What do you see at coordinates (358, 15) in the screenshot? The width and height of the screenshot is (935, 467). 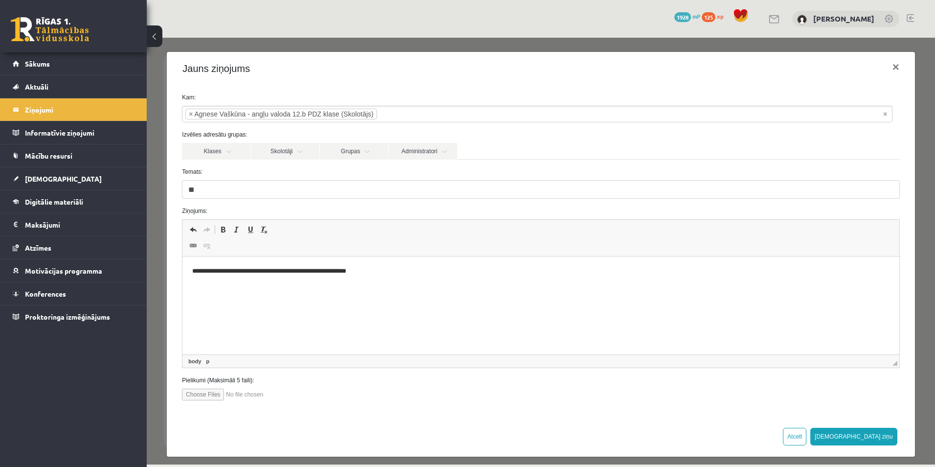 I see `body: Bagātinātā teksta redaktors, wiswyg-editor-47024883687620-1758088611-759` at bounding box center [358, 15].